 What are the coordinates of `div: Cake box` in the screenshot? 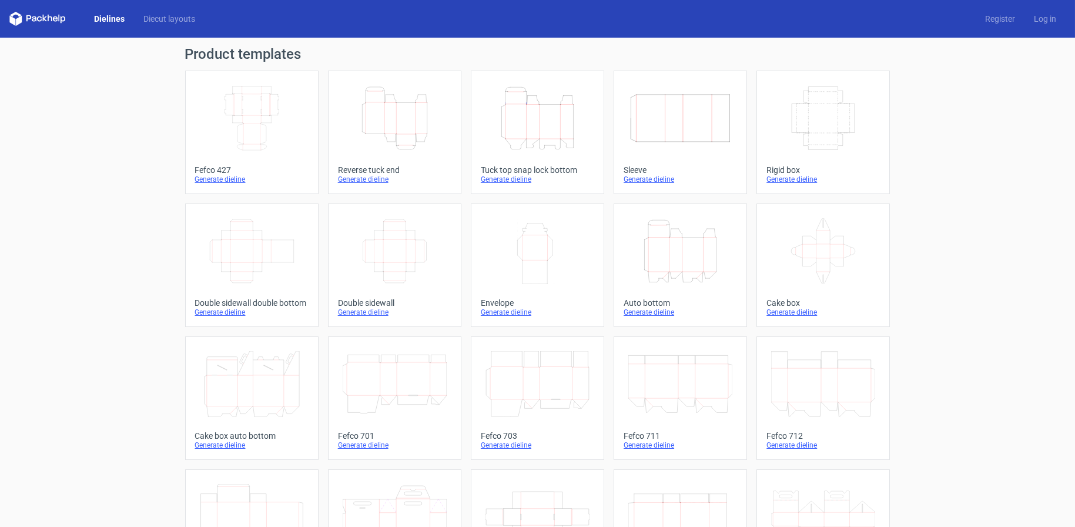 It's located at (823, 303).